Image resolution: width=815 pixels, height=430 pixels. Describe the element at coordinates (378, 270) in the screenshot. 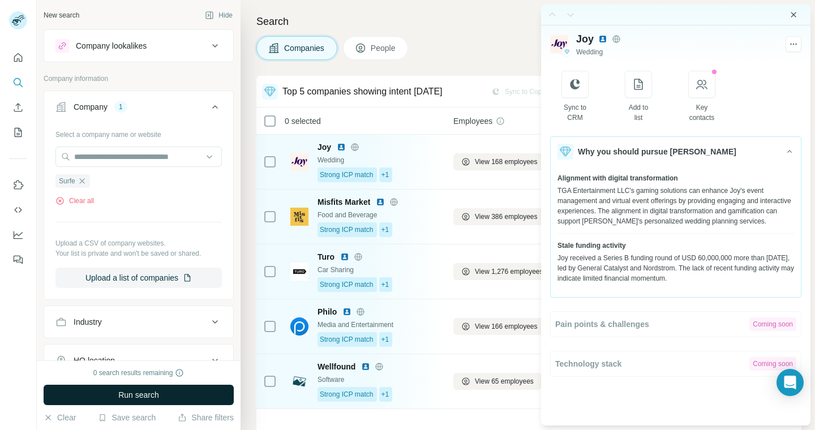

I see `div: Car Sharing` at that location.